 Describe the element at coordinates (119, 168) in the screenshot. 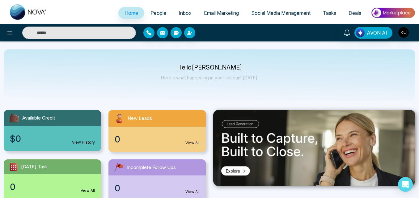

I see `img: followUps.svg` at that location.